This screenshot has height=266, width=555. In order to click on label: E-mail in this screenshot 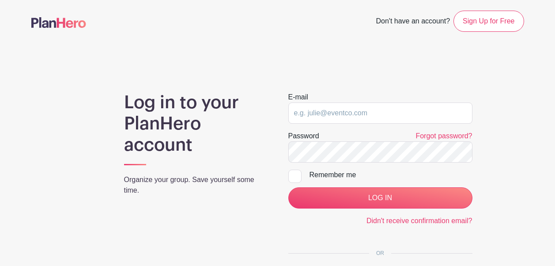, I will do `click(298, 97)`.